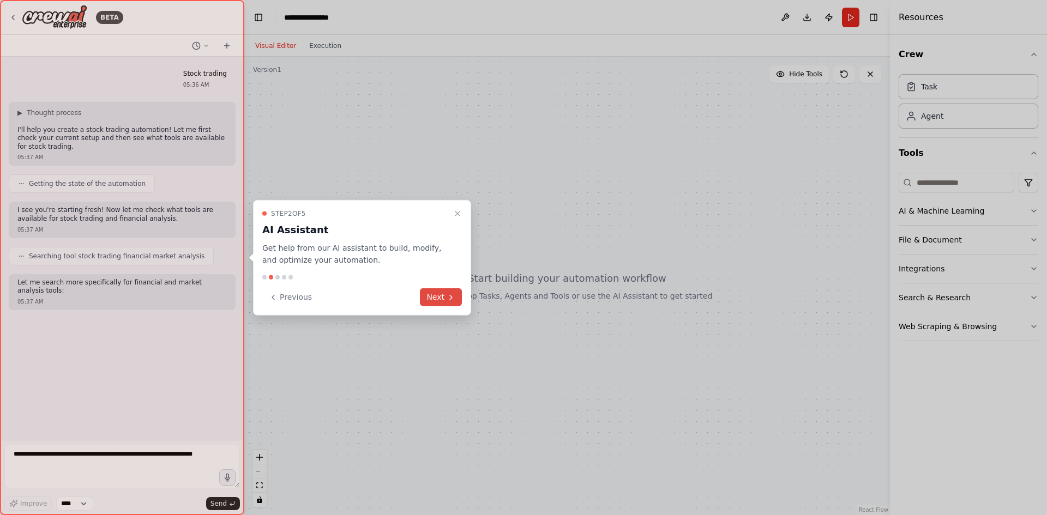 The height and width of the screenshot is (515, 1047). Describe the element at coordinates (290, 297) in the screenshot. I see `button: Previous` at that location.